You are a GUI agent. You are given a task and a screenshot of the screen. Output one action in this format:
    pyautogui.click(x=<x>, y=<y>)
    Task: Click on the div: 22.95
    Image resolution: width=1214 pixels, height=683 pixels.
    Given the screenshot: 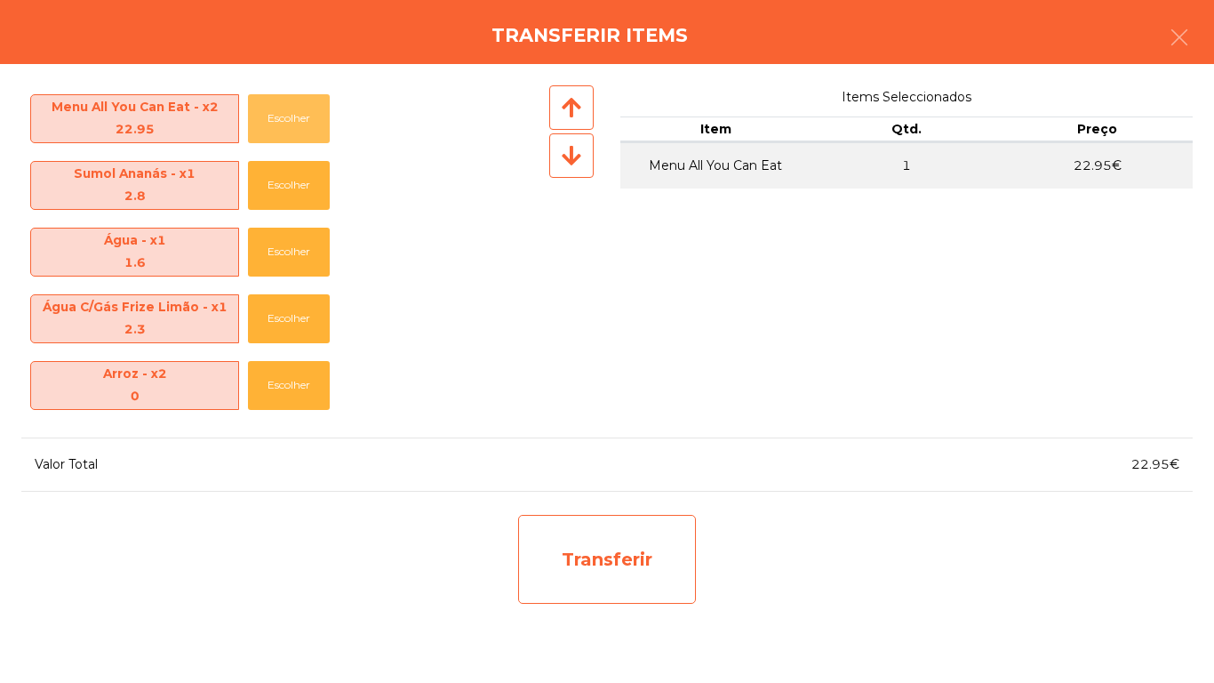 What is the action you would take?
    pyautogui.click(x=134, y=130)
    